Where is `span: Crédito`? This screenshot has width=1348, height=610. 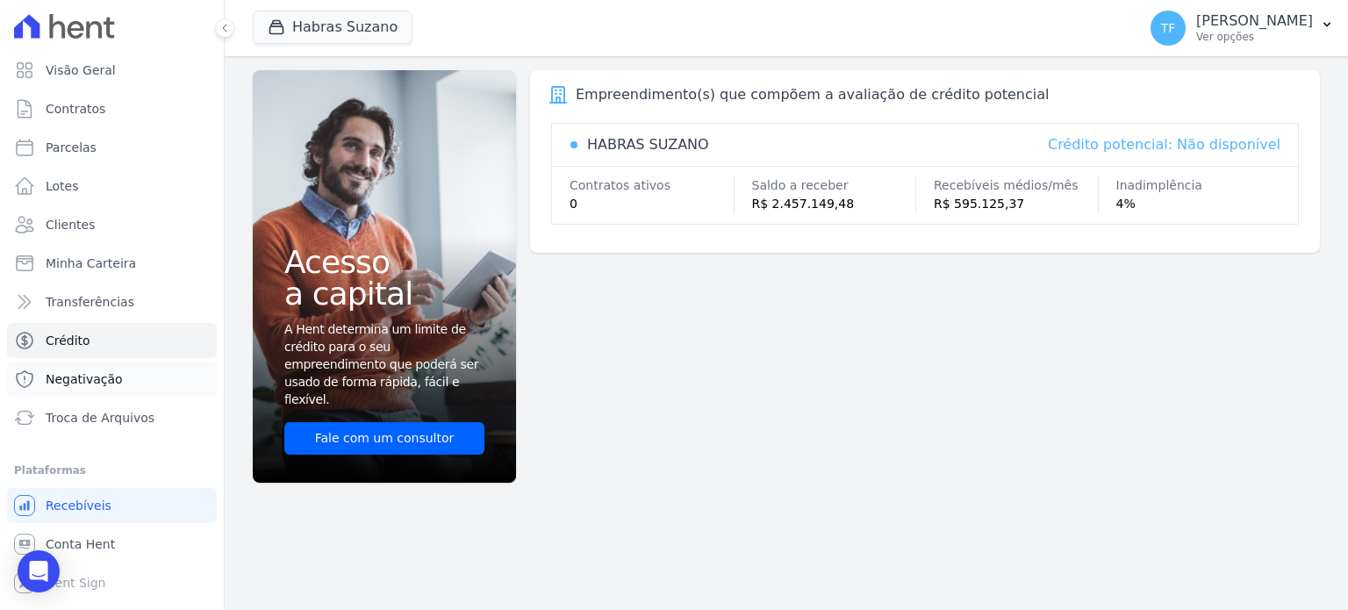
span: Crédito is located at coordinates (68, 341).